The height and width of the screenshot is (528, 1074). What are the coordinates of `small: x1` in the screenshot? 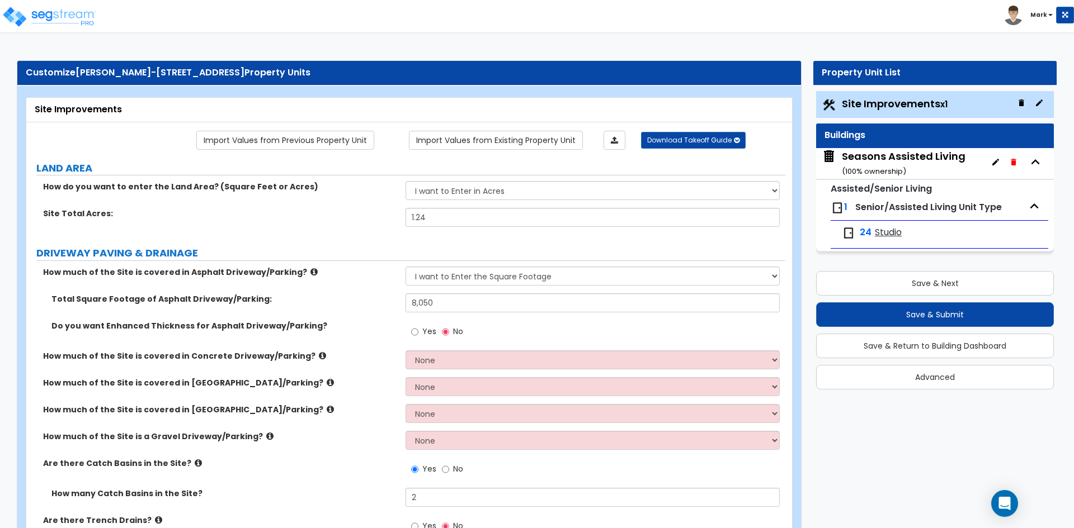 It's located at (943, 104).